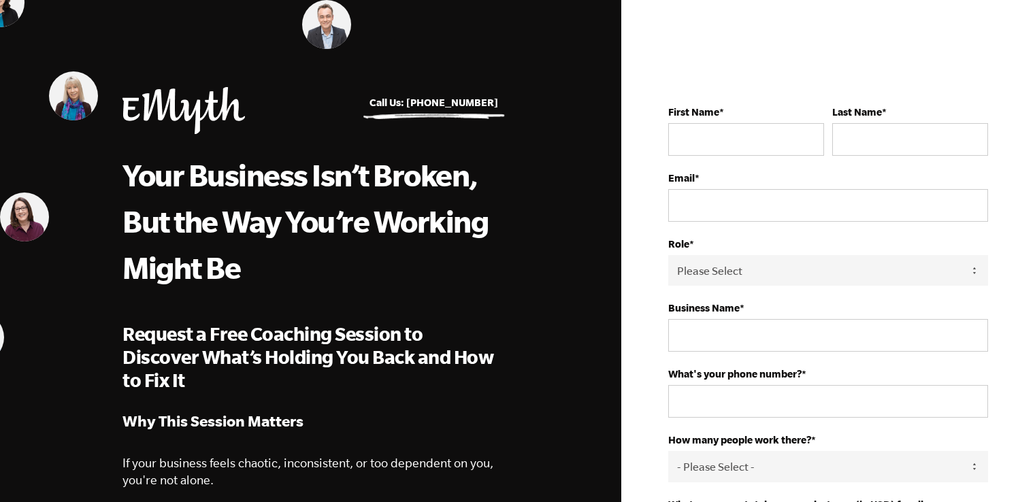 This screenshot has height=502, width=1035. Describe the element at coordinates (74, 96) in the screenshot. I see `img: Mary Rydman, EMyth Business Coach` at that location.